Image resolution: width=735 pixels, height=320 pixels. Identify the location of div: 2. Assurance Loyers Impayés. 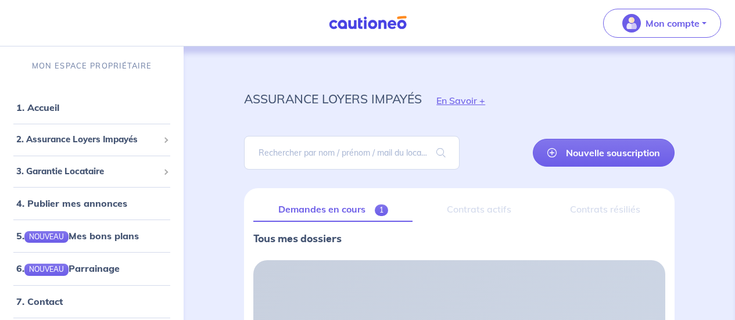
(92, 139).